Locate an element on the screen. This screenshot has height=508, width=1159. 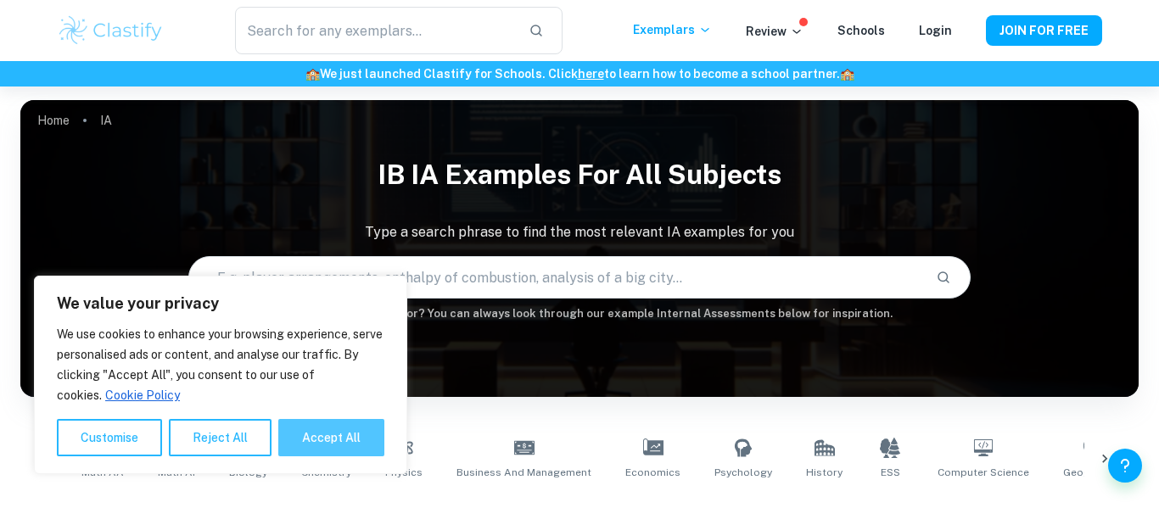
span: Economics is located at coordinates (653, 473).